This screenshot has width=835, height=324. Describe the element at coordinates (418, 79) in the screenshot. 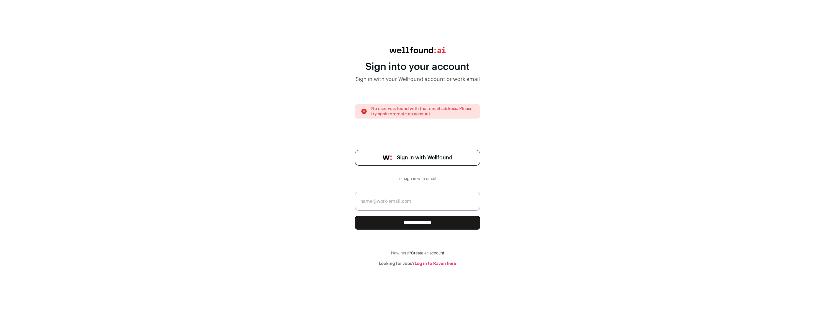

I see `div: Sign in with your Wellfound account or work email` at that location.